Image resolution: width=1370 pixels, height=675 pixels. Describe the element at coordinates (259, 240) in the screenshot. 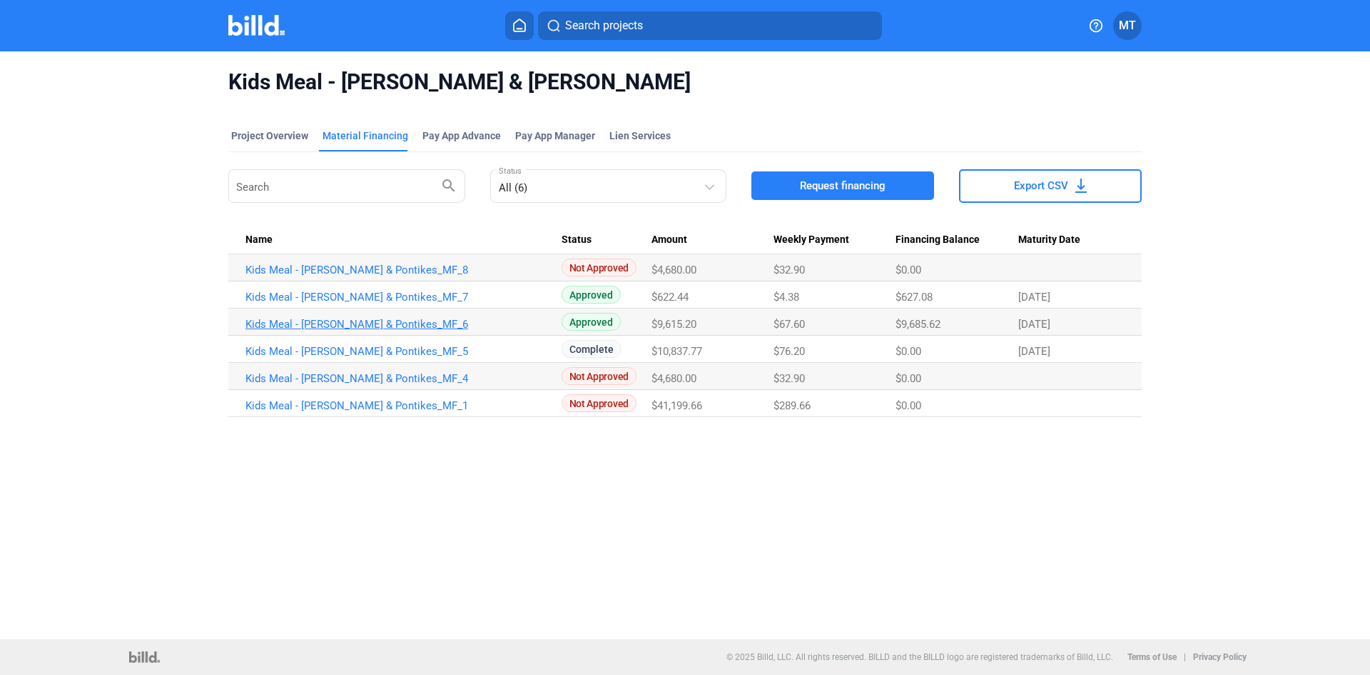

I see `span: Name` at that location.